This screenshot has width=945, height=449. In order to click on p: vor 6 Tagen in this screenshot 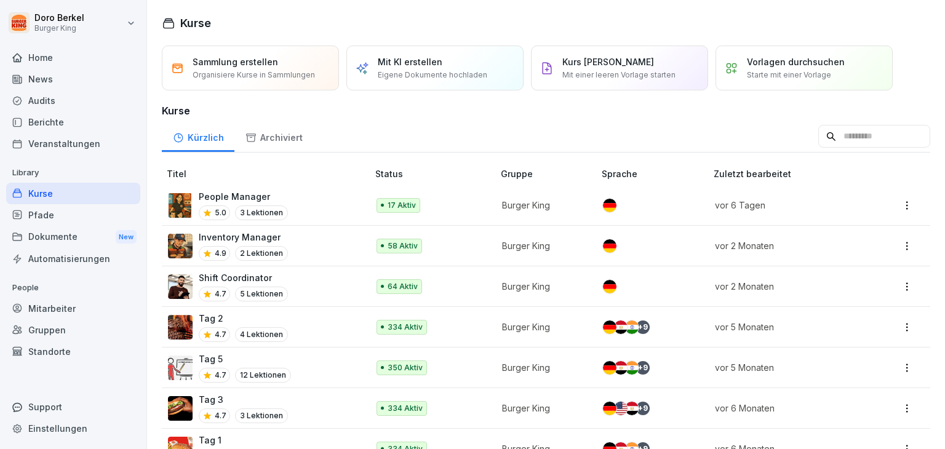, I will do `click(788, 205)`.